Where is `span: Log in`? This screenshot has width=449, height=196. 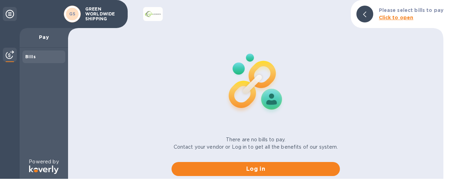 span: Log in is located at coordinates (256, 169).